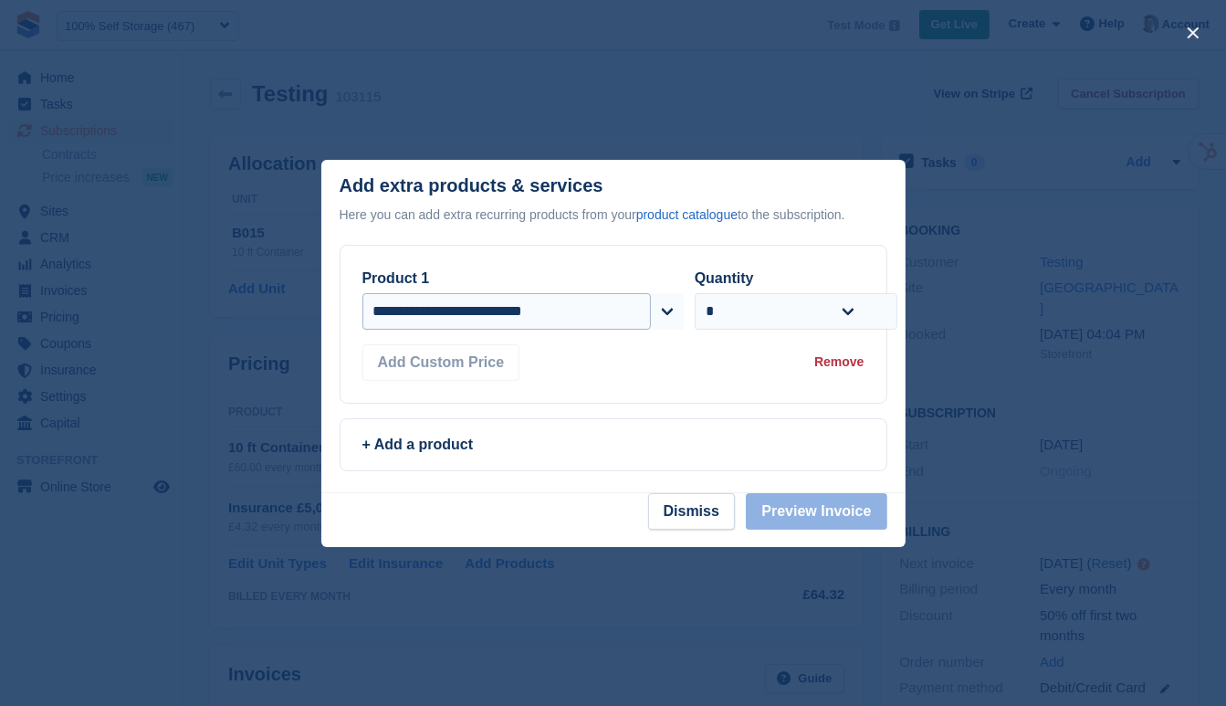 The image size is (1226, 706). What do you see at coordinates (441, 362) in the screenshot?
I see `button: Add Custom Price` at bounding box center [441, 362].